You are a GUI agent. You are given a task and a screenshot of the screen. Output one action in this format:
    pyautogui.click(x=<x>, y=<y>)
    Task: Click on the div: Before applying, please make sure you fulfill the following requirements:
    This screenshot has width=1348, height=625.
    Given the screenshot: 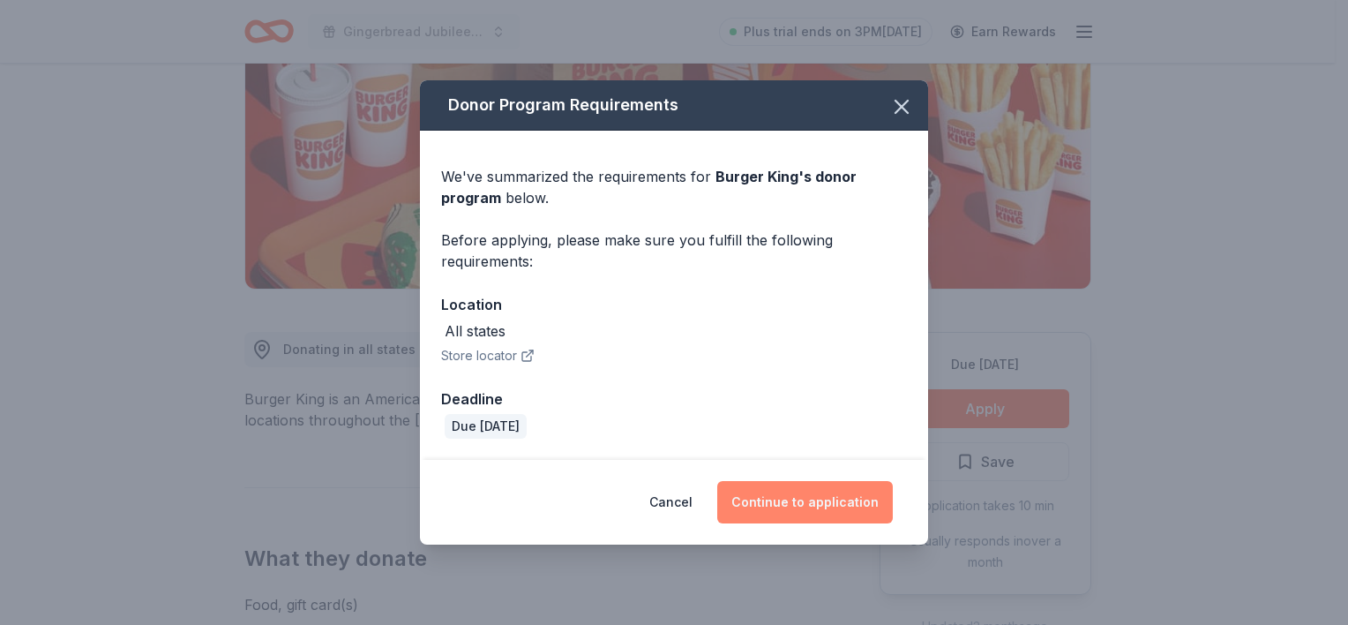 What is the action you would take?
    pyautogui.click(x=674, y=251)
    